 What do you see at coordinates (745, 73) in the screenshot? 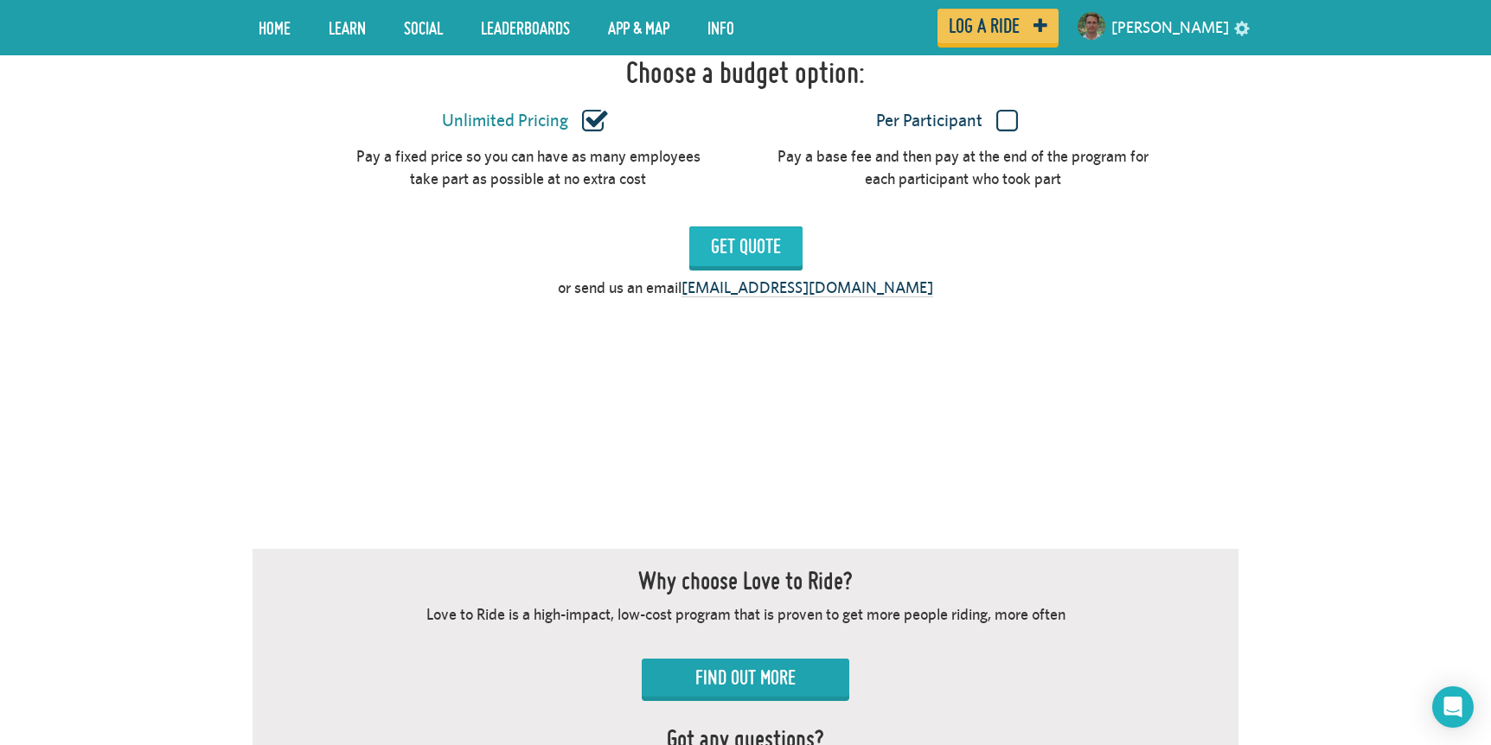
I see `h1: Choose a budget option:` at bounding box center [745, 73].